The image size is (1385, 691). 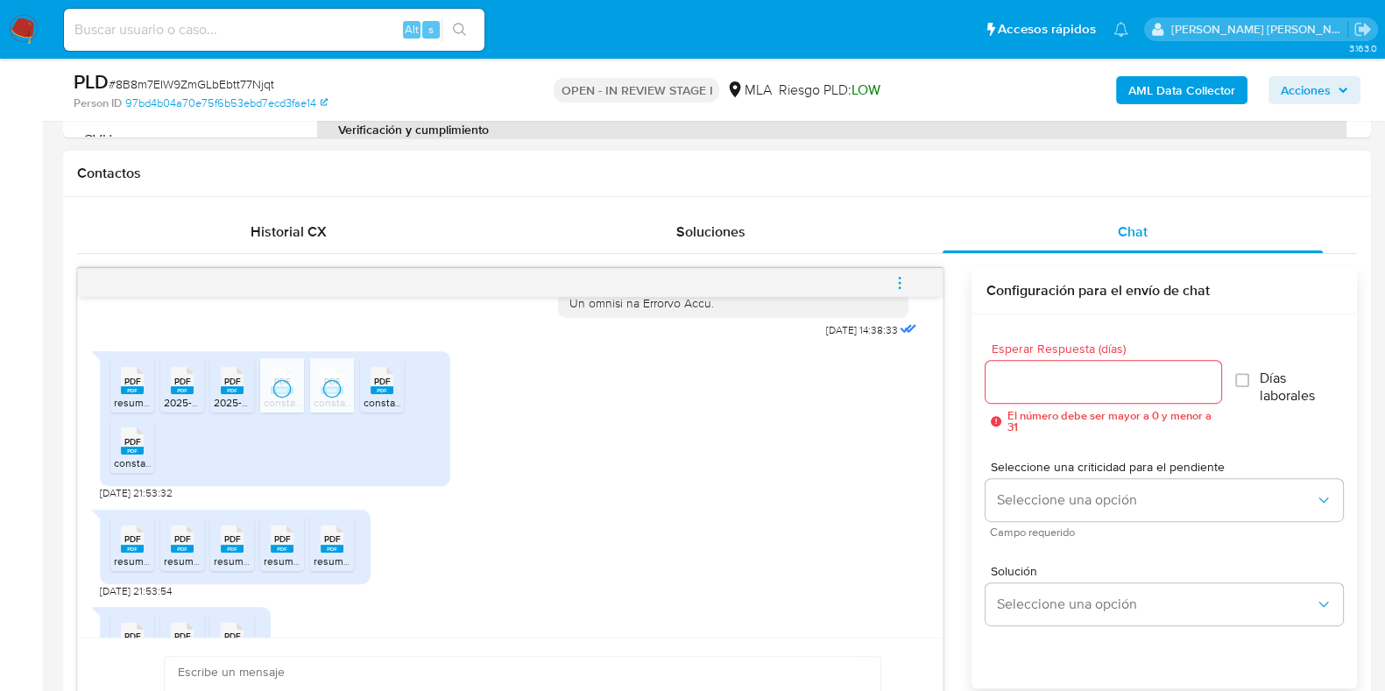 I want to click on span: constancia_202507.pdf, so click(x=168, y=462).